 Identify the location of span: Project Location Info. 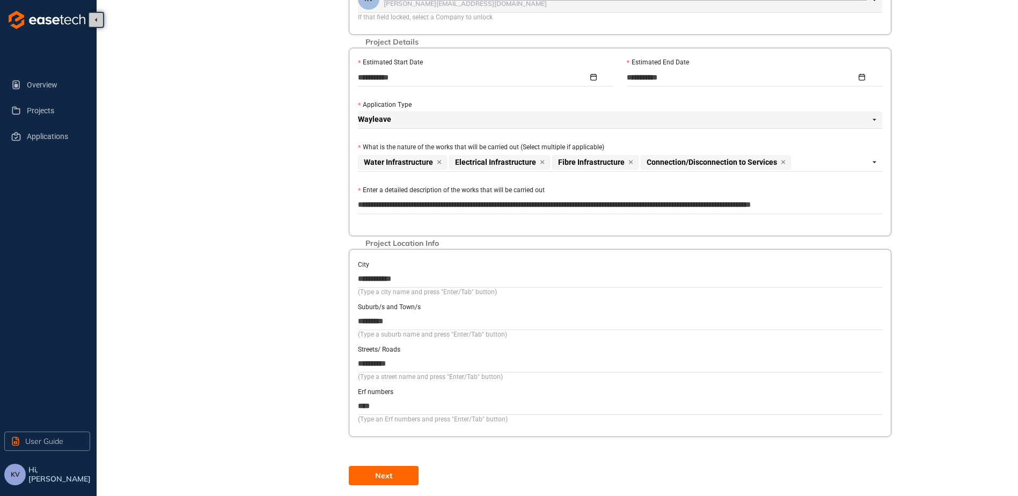
(402, 243).